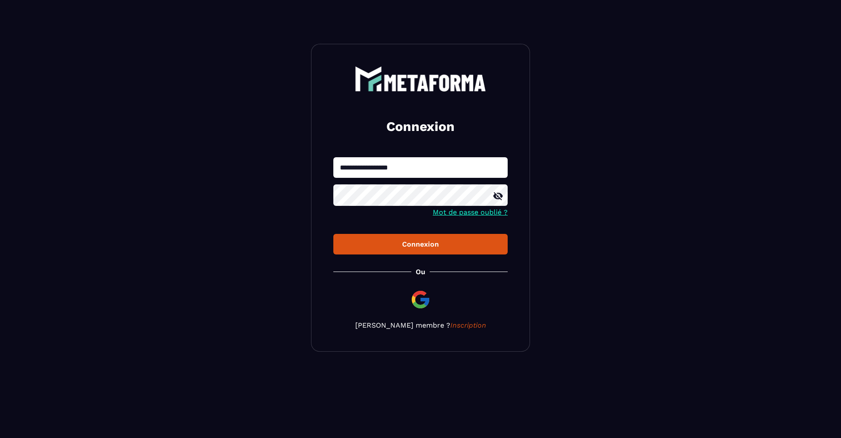 Image resolution: width=841 pixels, height=438 pixels. I want to click on h2: Connexion, so click(420, 127).